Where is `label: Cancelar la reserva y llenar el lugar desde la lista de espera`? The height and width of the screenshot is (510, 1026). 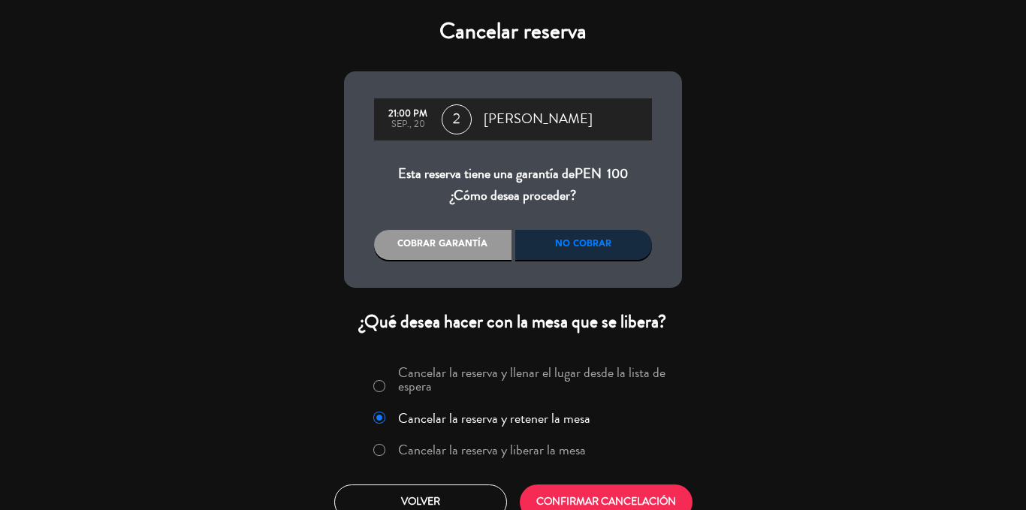
label: Cancelar la reserva y llenar el lugar desde la lista de espera is located at coordinates (536, 379).